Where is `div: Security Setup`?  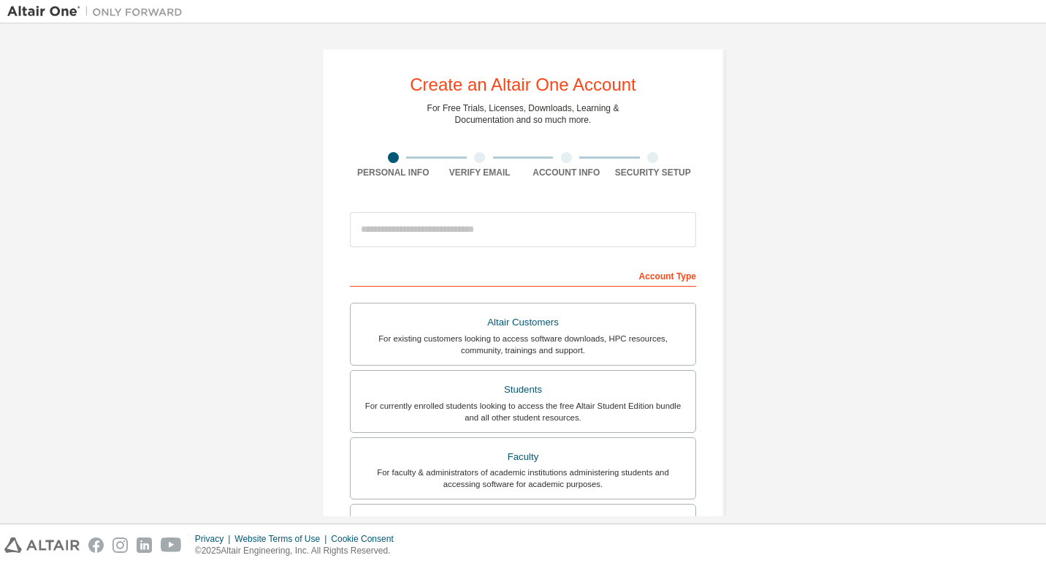
div: Security Setup is located at coordinates (653, 172).